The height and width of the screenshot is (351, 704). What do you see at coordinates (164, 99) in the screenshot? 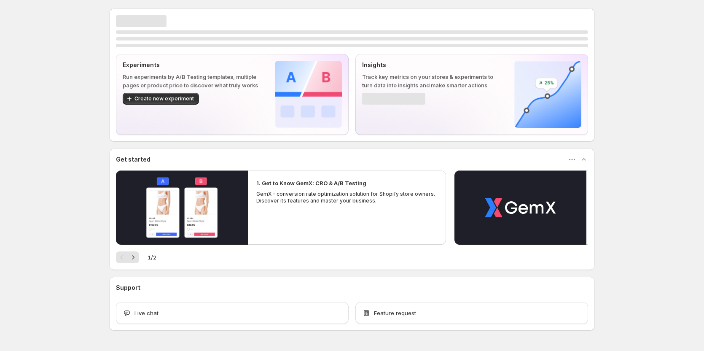
I see `span: Create new experiment` at bounding box center [164, 99].